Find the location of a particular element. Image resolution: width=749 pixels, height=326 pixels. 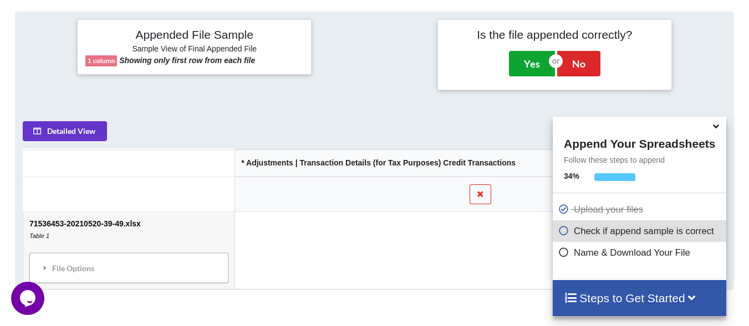

h4: Appended File Sample is located at coordinates (194, 35).